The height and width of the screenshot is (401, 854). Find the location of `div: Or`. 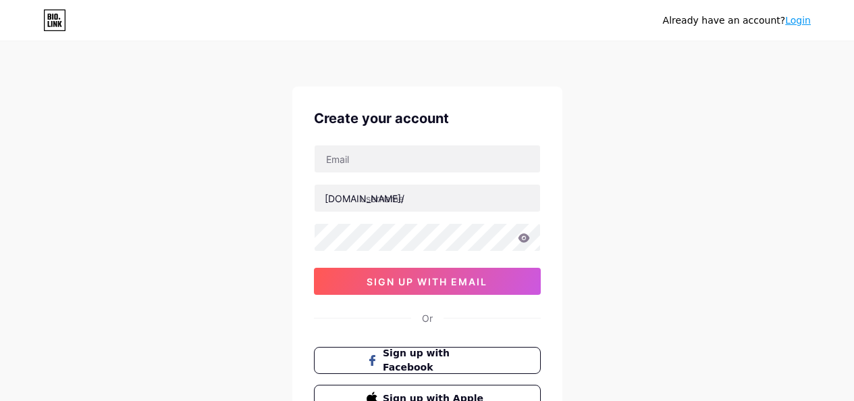

div: Or is located at coordinates (428, 317).